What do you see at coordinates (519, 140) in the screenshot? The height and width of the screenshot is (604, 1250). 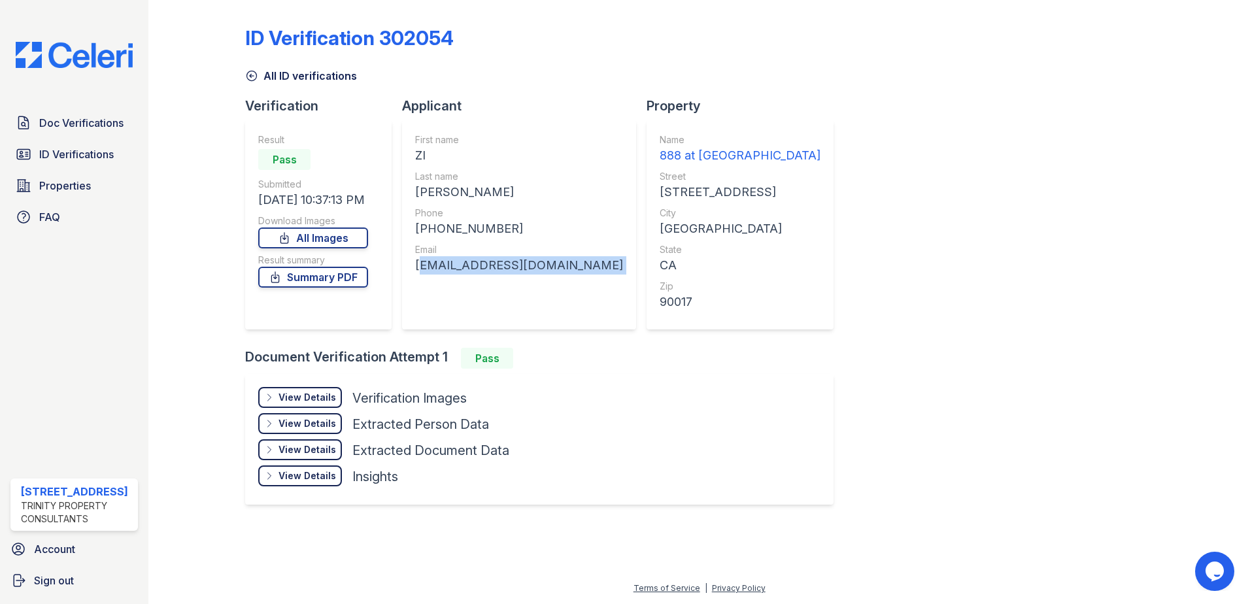 I see `div: First name` at bounding box center [519, 140].